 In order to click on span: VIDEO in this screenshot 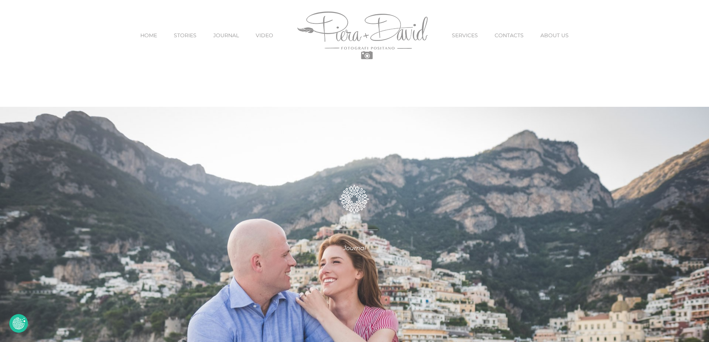, I will do `click(264, 35)`.